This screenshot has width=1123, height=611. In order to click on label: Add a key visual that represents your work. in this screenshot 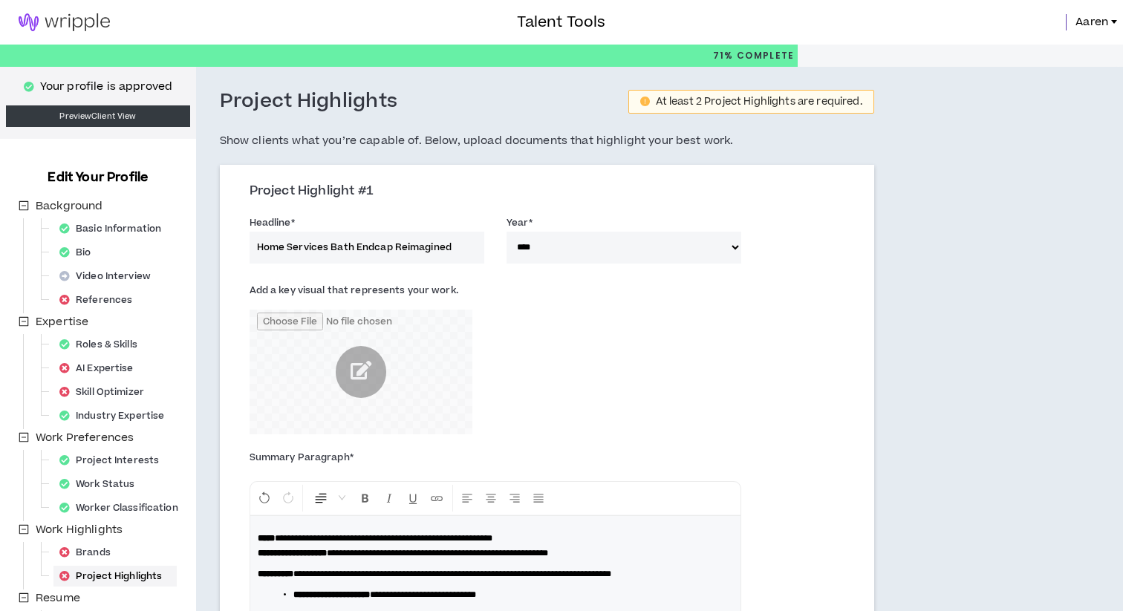, I will do `click(354, 291)`.